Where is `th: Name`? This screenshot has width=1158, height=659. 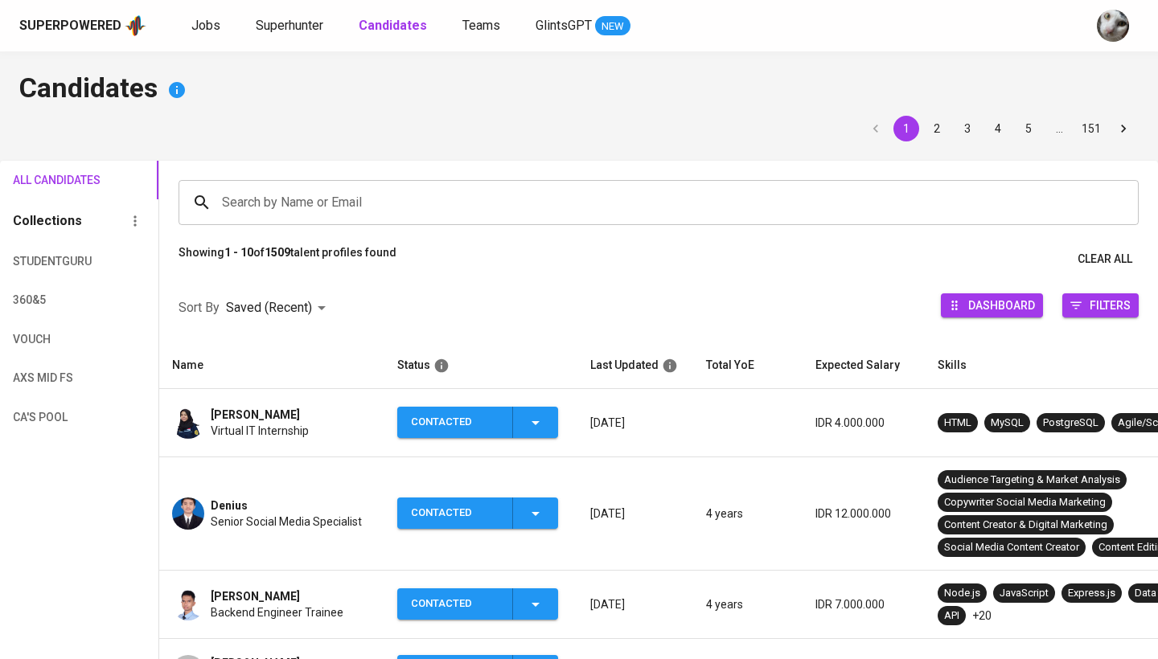 th: Name is located at coordinates (272, 366).